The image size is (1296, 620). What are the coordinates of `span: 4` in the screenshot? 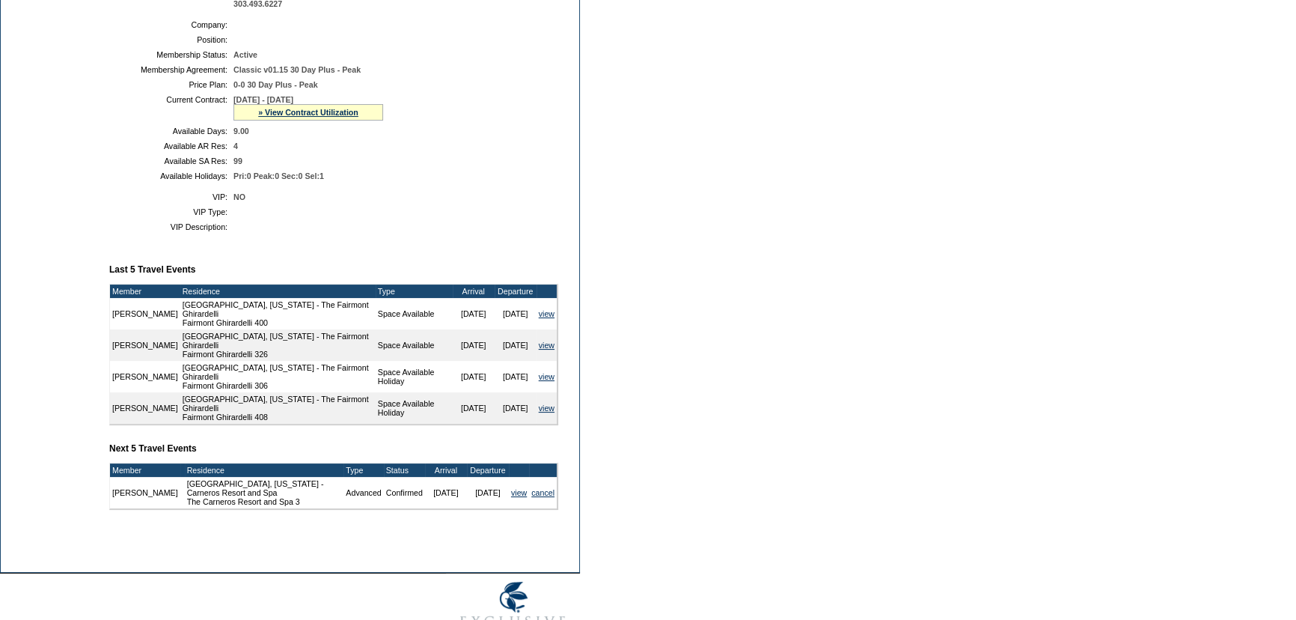 It's located at (236, 146).